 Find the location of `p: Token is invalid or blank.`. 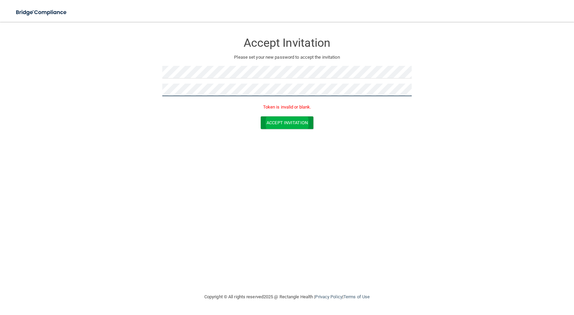

p: Token is invalid or blank. is located at coordinates (287, 107).